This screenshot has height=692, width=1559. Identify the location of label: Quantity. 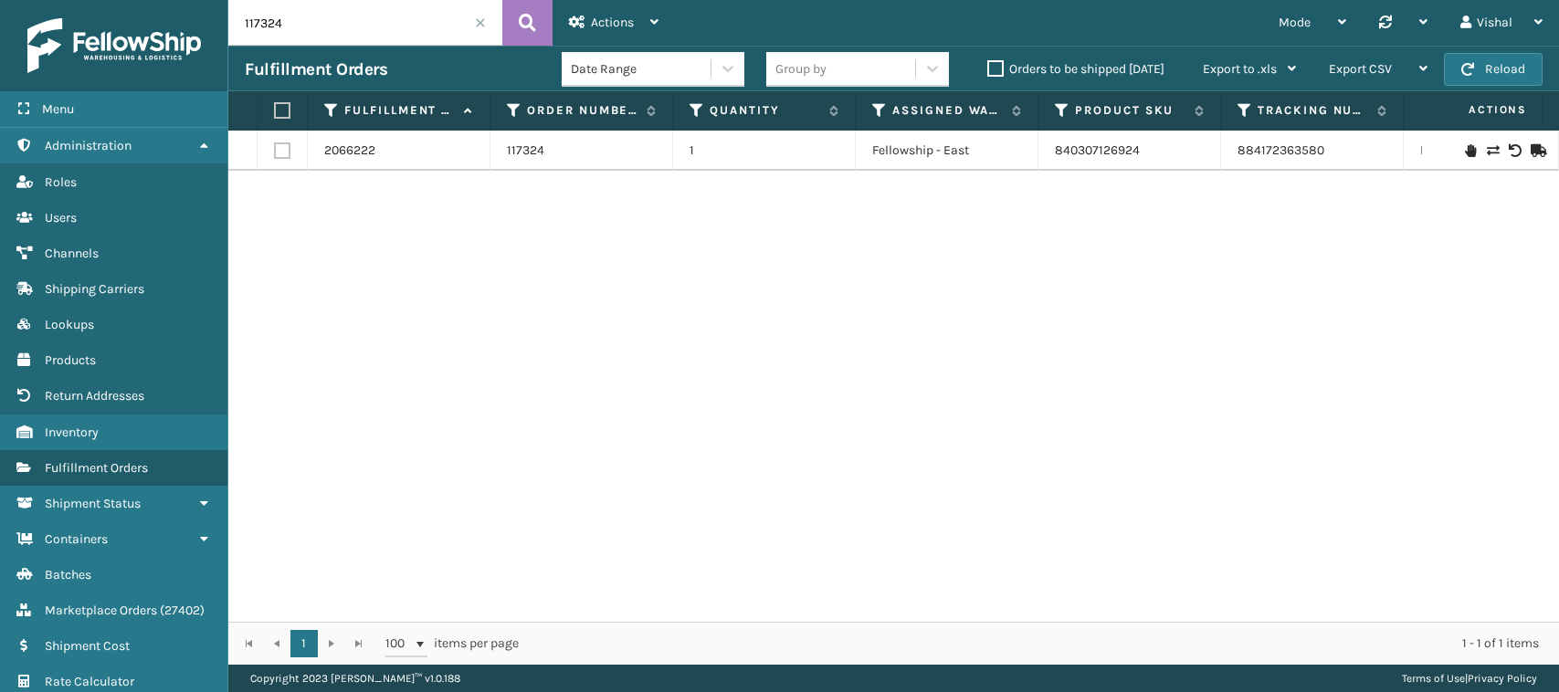
(765, 111).